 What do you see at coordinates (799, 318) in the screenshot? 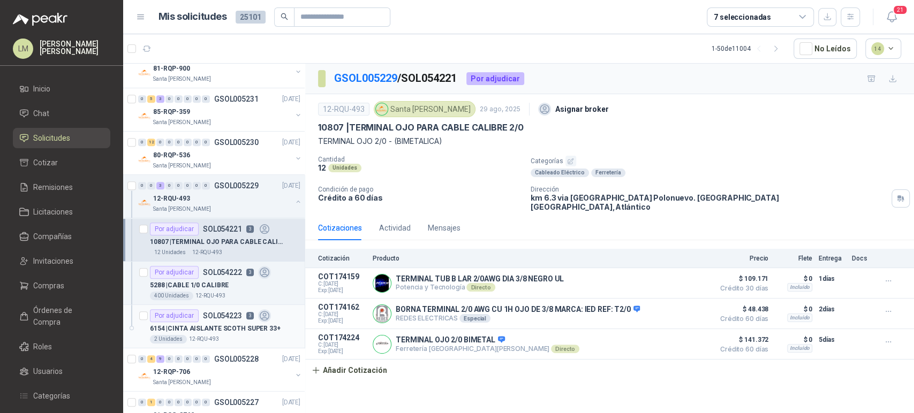
I see `div: Incluido` at bounding box center [799, 318].